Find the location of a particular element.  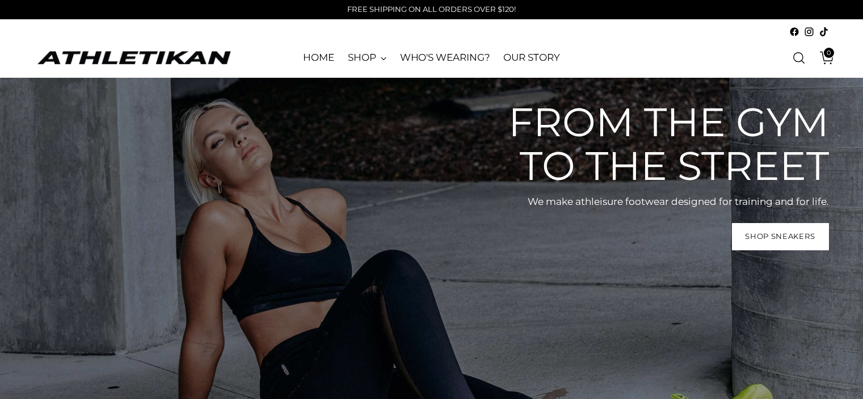

p: FREE SHIPPING ON ALL ORDERS OVER $120! is located at coordinates (431, 10).